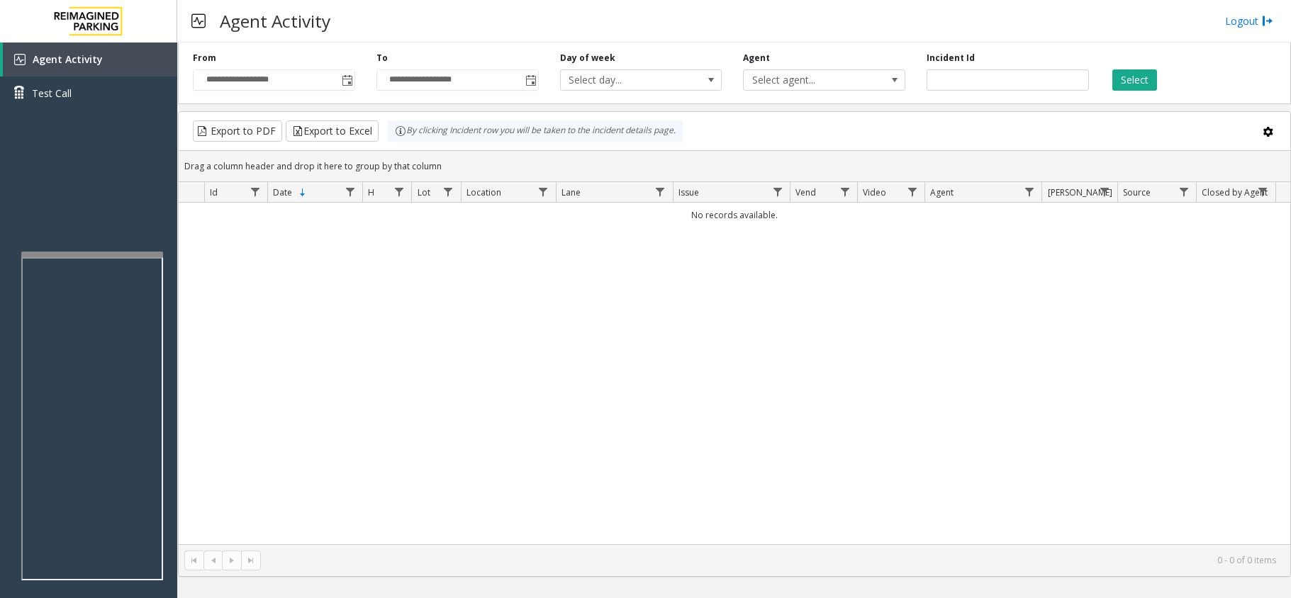  Describe the element at coordinates (332, 131) in the screenshot. I see `button: Export to Excel` at that location.